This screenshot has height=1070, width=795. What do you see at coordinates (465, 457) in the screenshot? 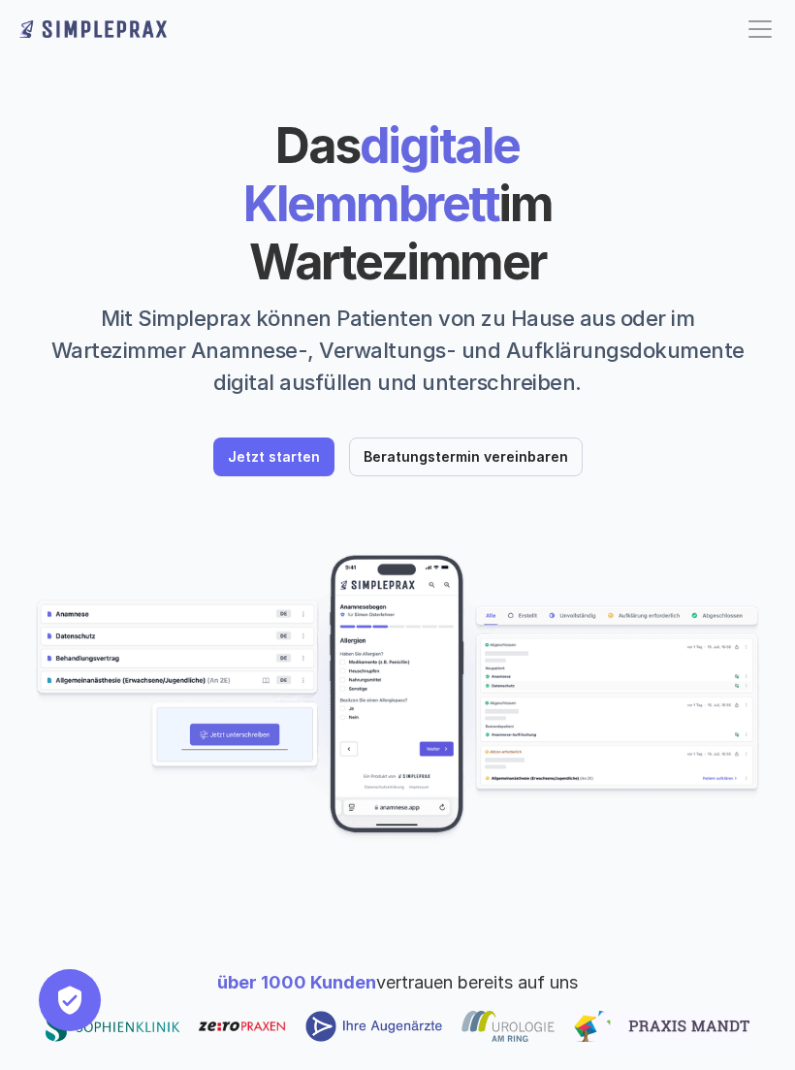
I see `a: Beratungstermin vereinbaren` at bounding box center [465, 457].